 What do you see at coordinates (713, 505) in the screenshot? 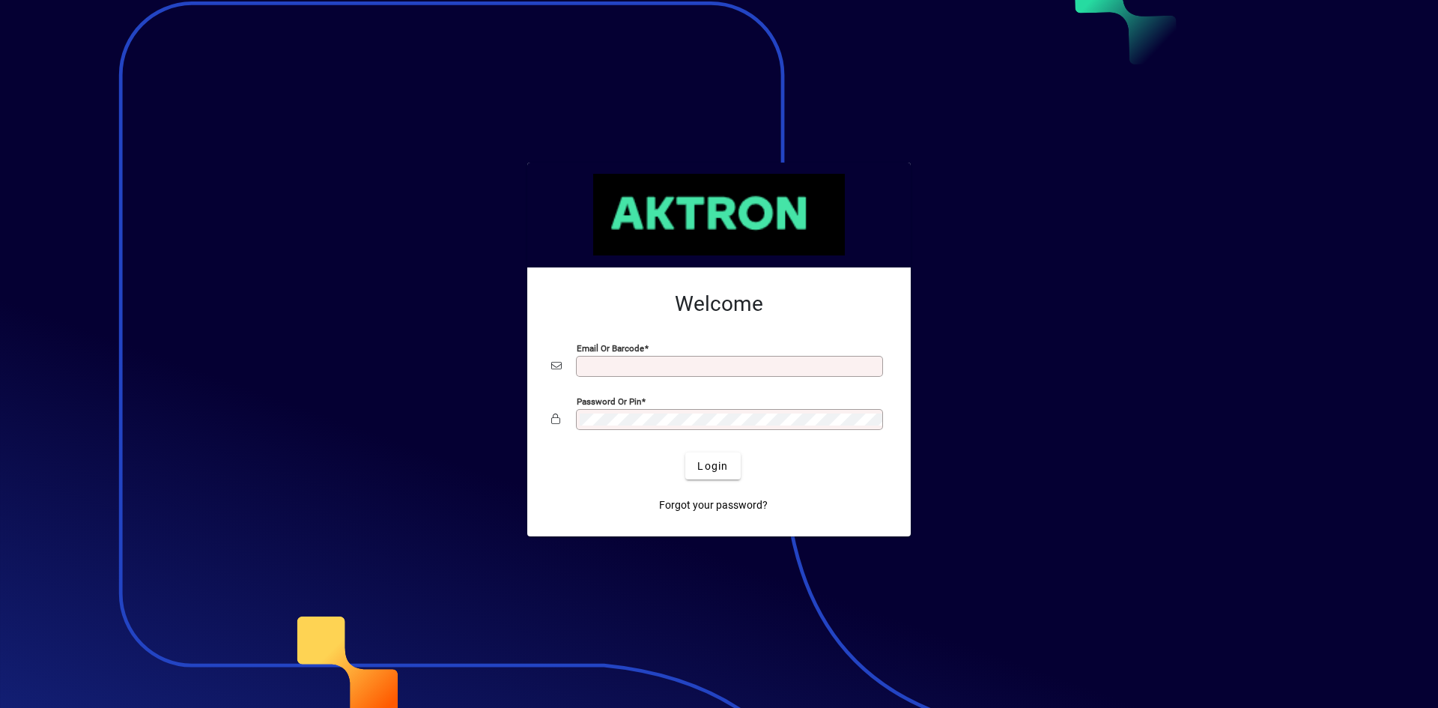
I see `a: Forgot your password?` at bounding box center [713, 505].